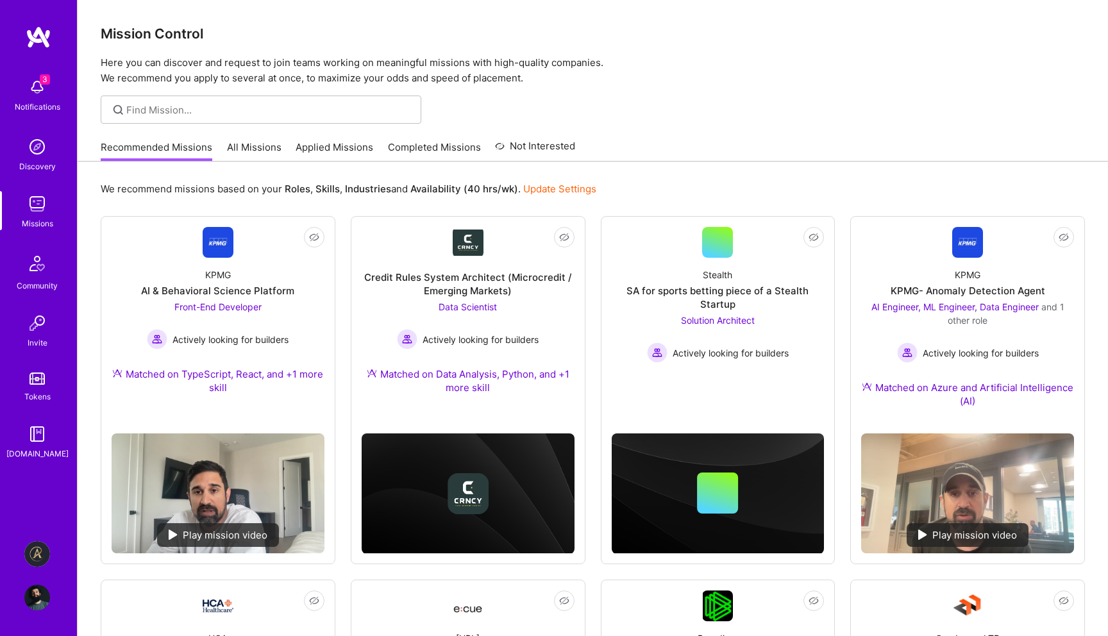  What do you see at coordinates (37, 87) in the screenshot?
I see `img: bell` at bounding box center [37, 87].